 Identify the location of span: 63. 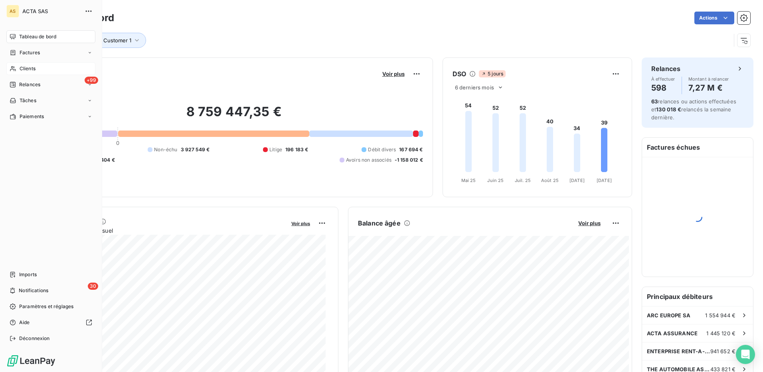
(655, 101).